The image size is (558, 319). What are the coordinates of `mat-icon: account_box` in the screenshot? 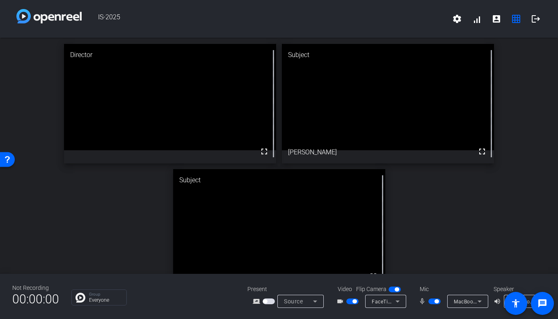 It's located at (497, 19).